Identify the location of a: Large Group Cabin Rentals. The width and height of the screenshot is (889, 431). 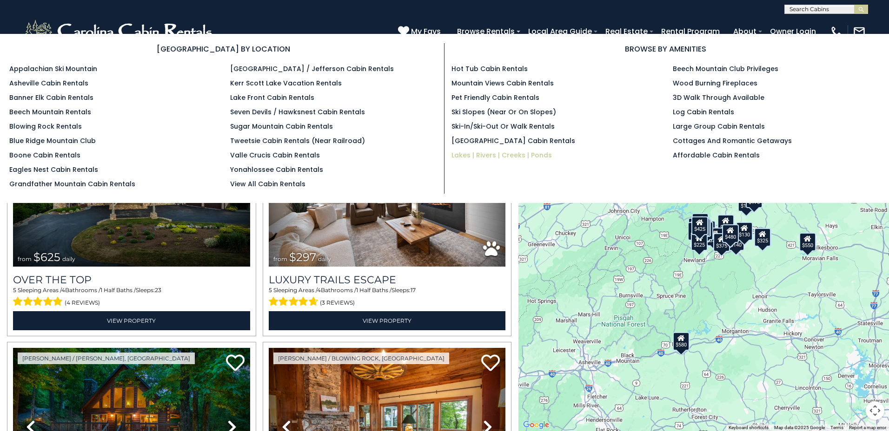
(719, 126).